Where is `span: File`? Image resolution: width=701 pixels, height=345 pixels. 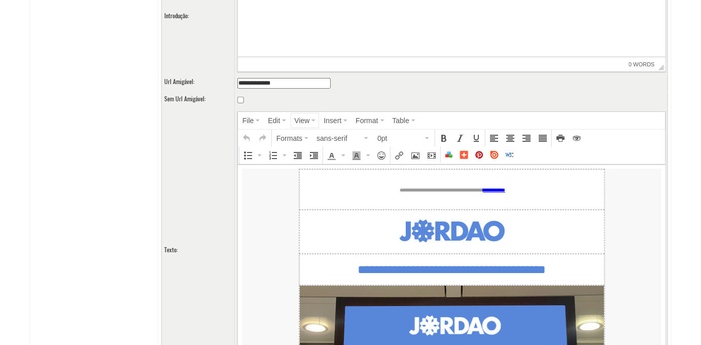 span: File is located at coordinates (248, 121).